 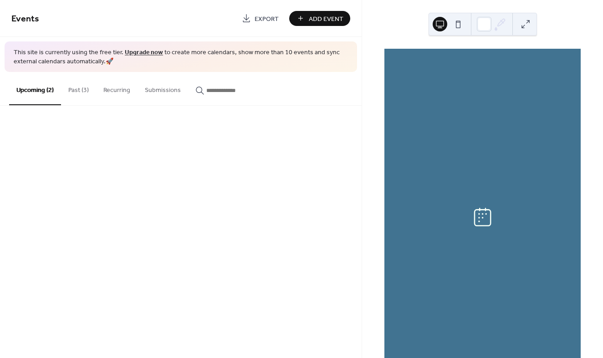 What do you see at coordinates (260, 18) in the screenshot?
I see `a: Export` at bounding box center [260, 18].